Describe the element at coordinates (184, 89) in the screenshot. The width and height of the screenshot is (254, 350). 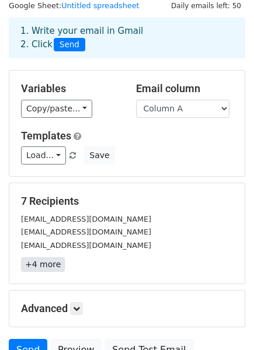
I see `h5: Email column` at that location.